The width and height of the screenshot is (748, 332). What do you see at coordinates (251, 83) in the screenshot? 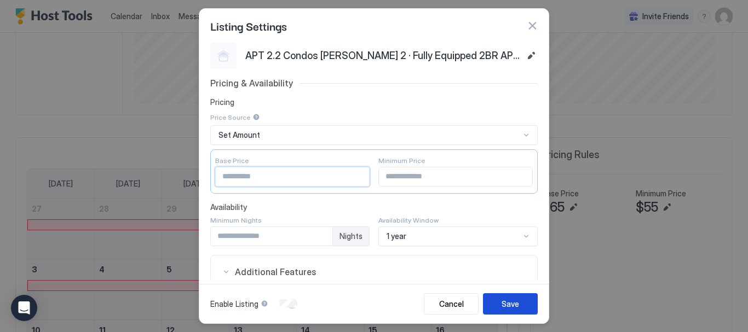
I see `span: Pricing & Availability` at bounding box center [251, 83].